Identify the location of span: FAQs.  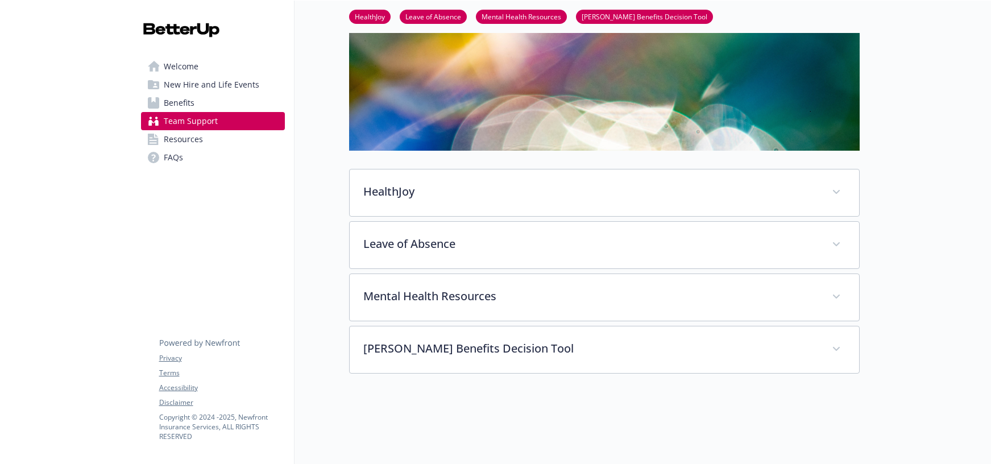
(173, 157).